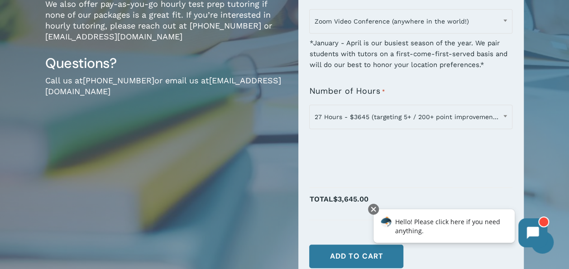  Describe the element at coordinates (411, 21) in the screenshot. I see `span: Zoom Video Conference (anywhere in the world!)` at that location.